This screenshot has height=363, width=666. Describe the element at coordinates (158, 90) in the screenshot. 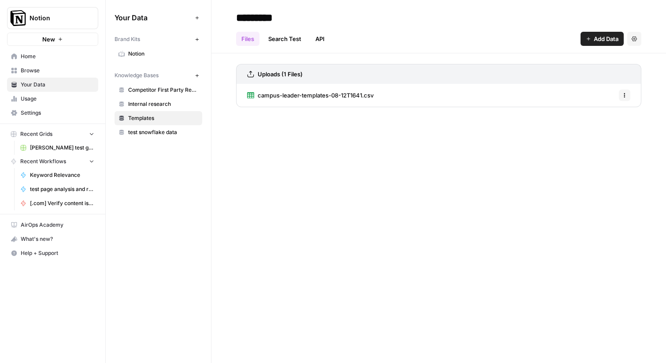

I see `a: Competitor First Party Research` at that location.